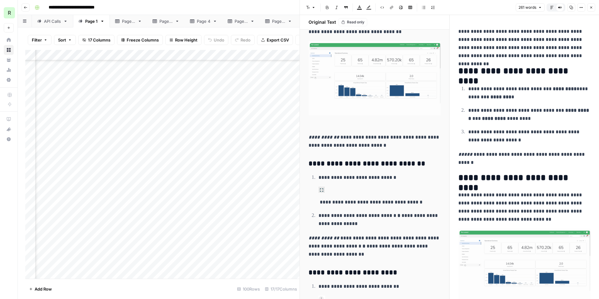 The width and height of the screenshot is (599, 299). What do you see at coordinates (278, 21) in the screenshot?
I see `a: Page 6` at bounding box center [278, 21].